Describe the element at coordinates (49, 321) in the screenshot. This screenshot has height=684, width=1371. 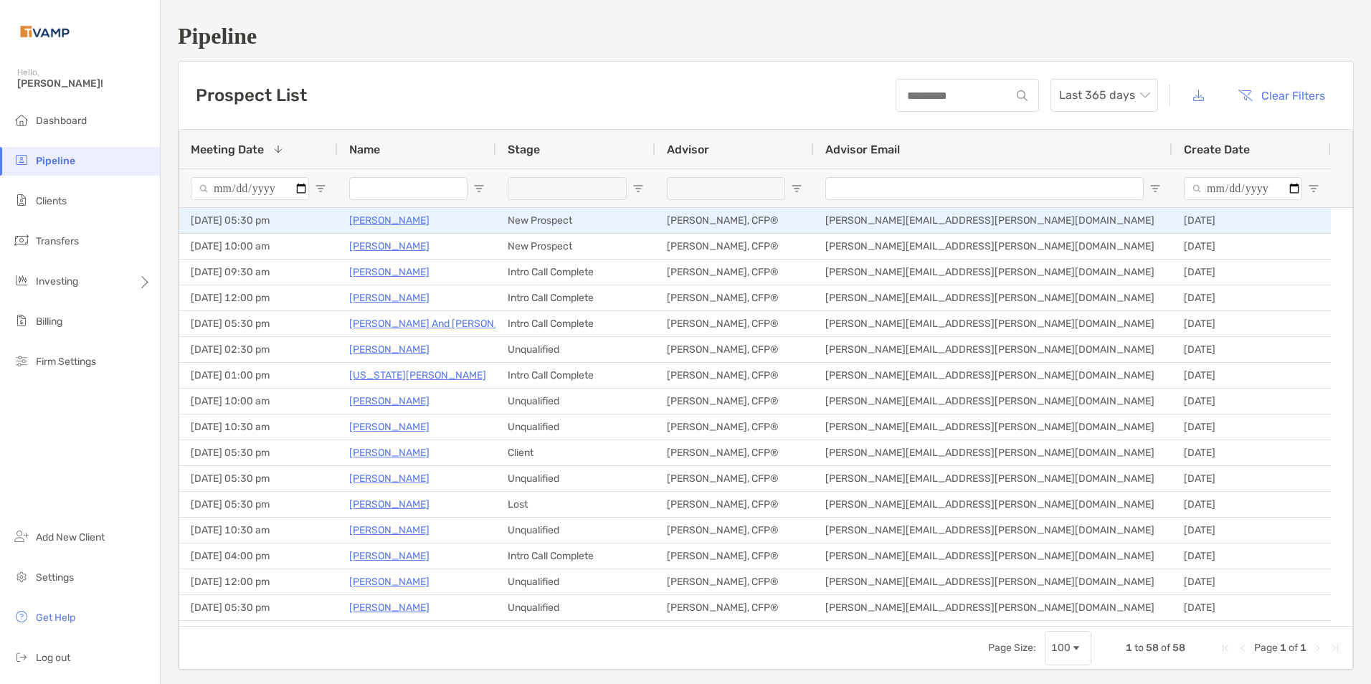
I see `span: Billing` at that location.